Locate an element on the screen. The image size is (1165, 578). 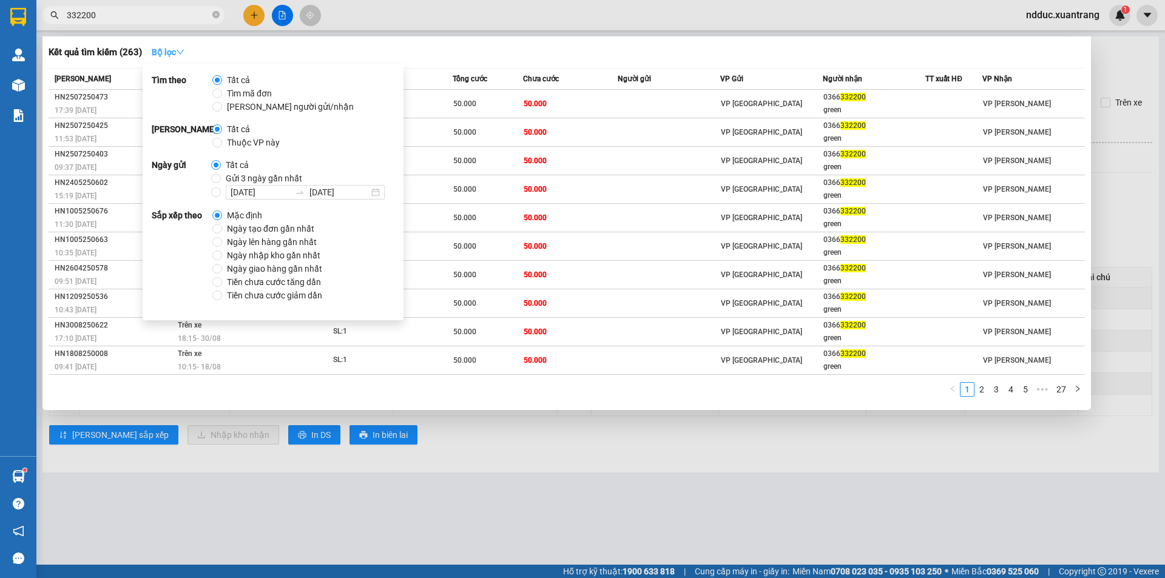
span: Người gửi is located at coordinates (634, 79).